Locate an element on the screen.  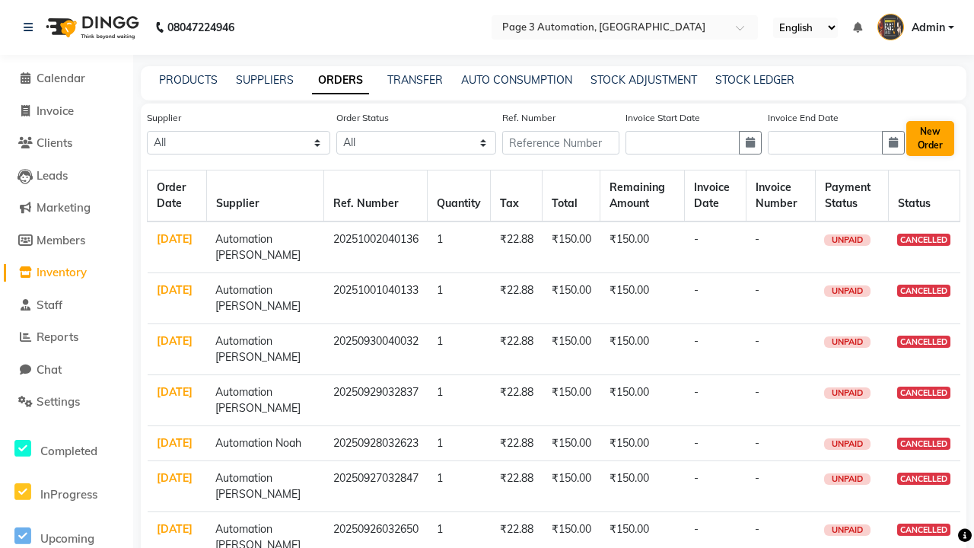
span: Completed is located at coordinates (68, 450).